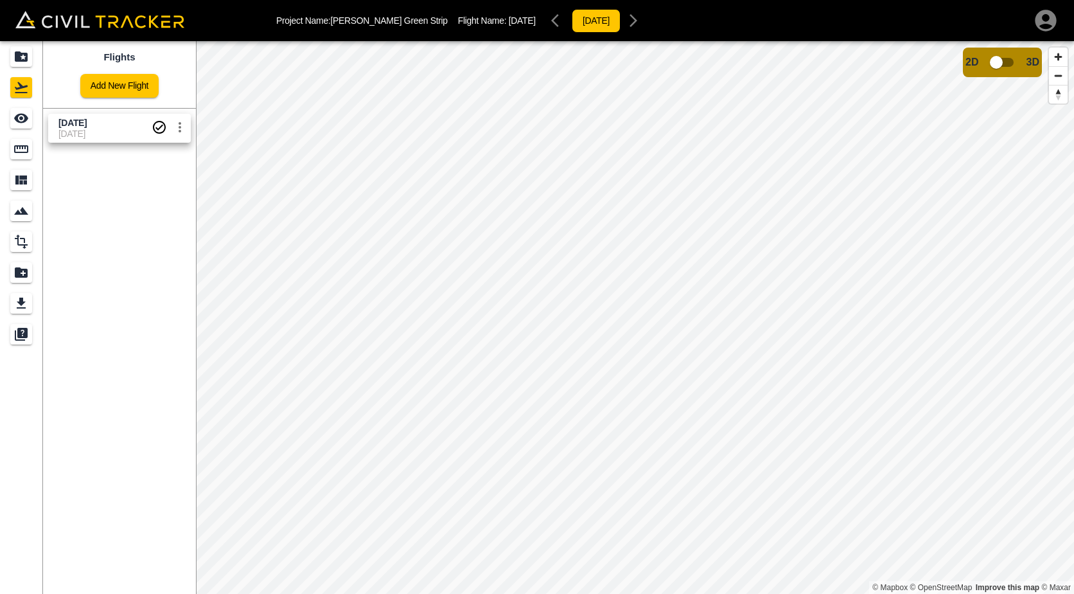  Describe the element at coordinates (497, 21) in the screenshot. I see `p: Flight Name:` at that location.